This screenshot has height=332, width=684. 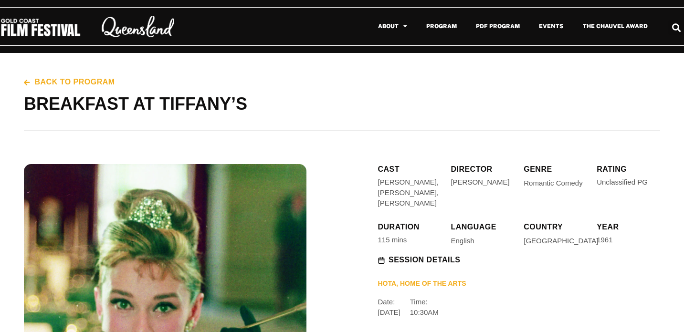 I want to click on h5: Rating, so click(x=611, y=169).